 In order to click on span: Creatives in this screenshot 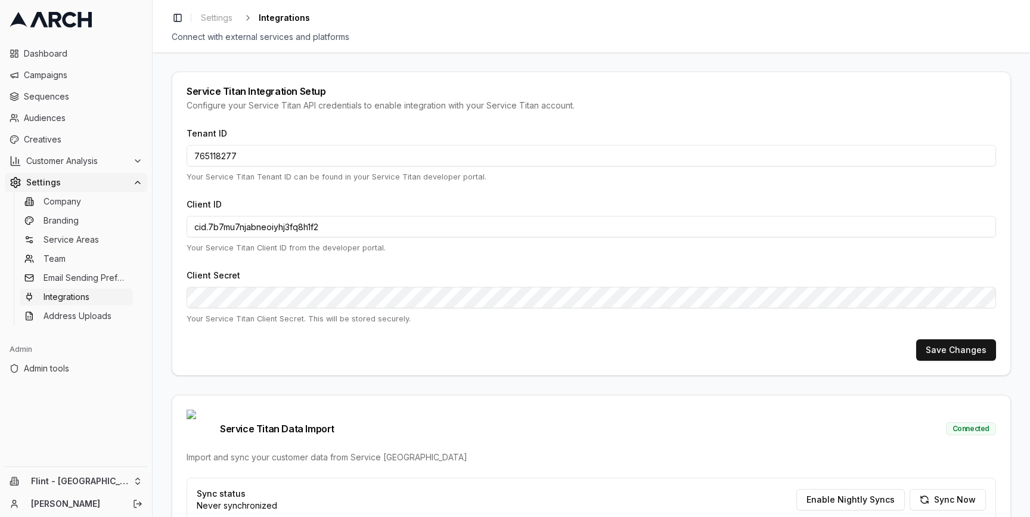, I will do `click(83, 140)`.